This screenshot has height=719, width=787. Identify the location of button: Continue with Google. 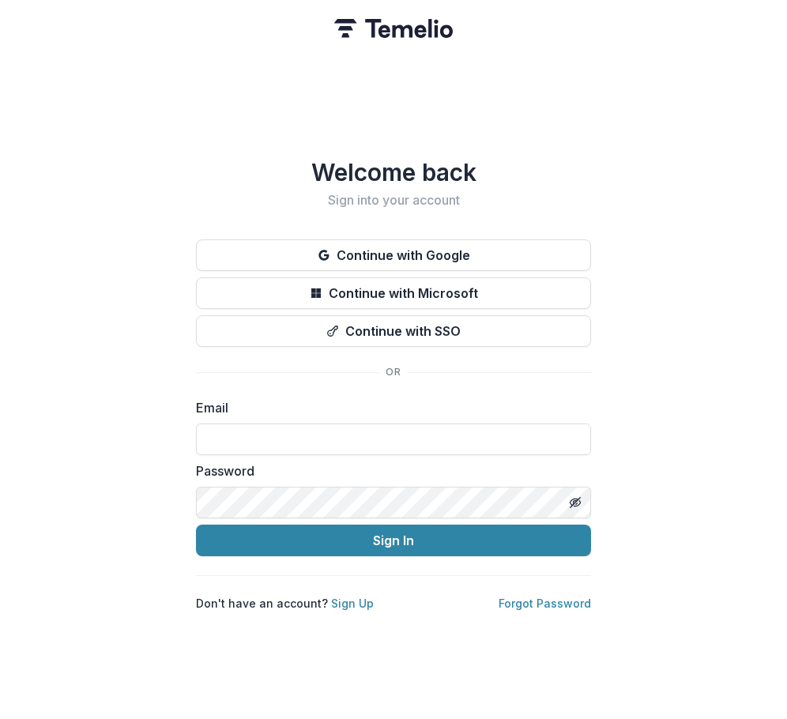
(394, 255).